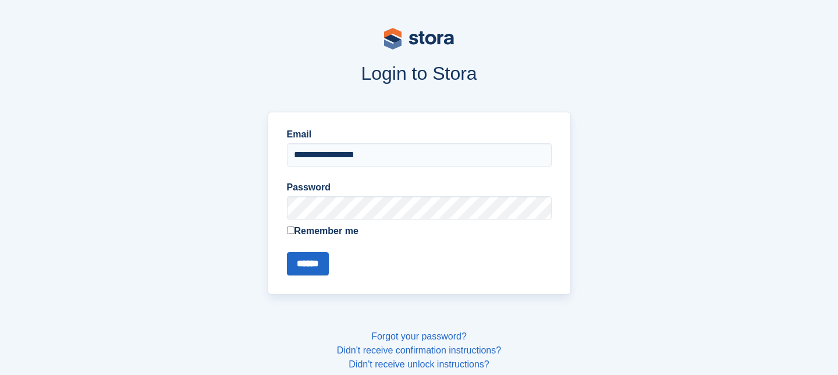  I want to click on input: Remember me, so click(291, 230).